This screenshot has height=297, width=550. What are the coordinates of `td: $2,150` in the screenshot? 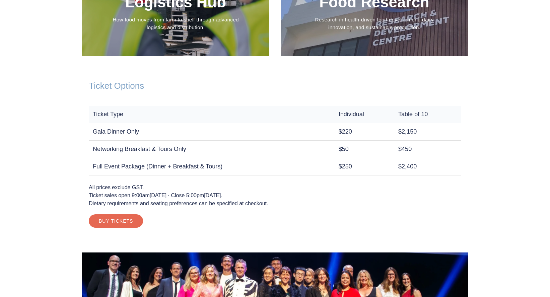 It's located at (428, 132).